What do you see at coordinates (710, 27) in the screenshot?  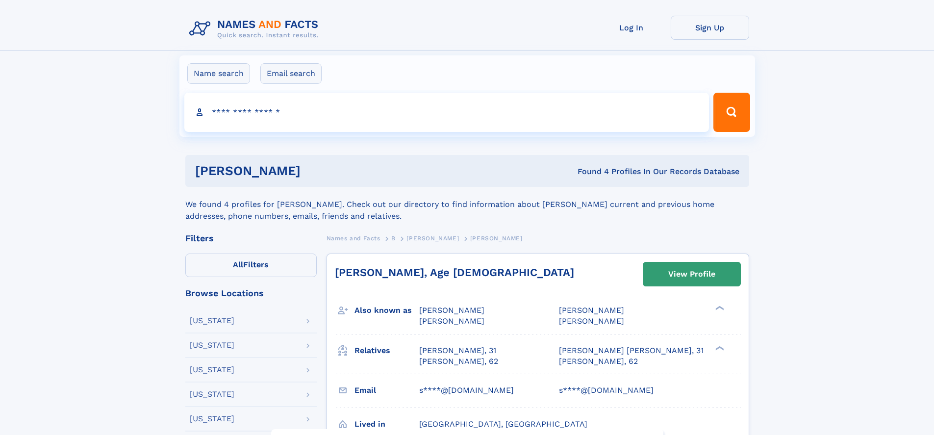 I see `a: Sign Up` at bounding box center [710, 27].